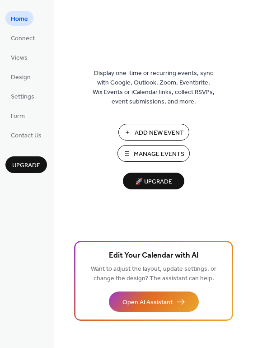 This screenshot has height=348, width=253. I want to click on span: Add New Event, so click(159, 133).